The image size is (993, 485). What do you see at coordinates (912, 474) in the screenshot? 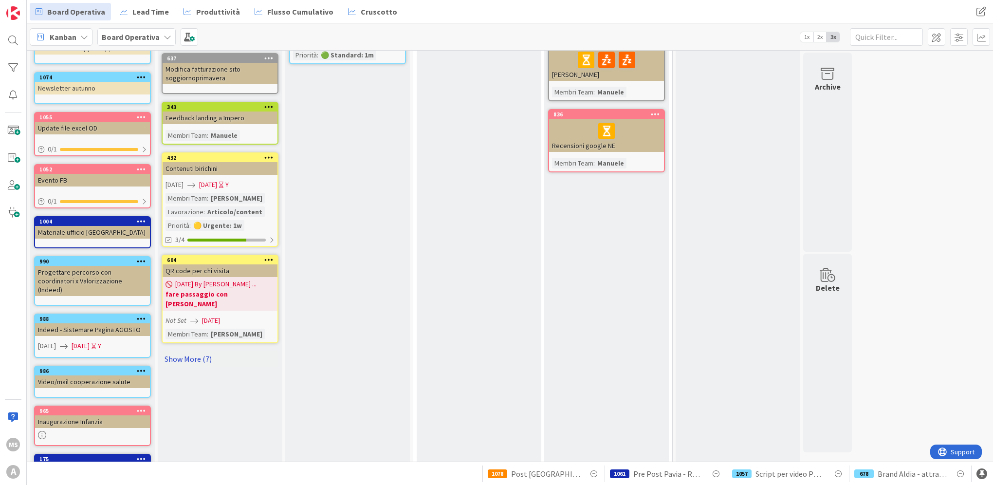
I see `span: Brand Aldia - attrattività` at bounding box center [912, 474].